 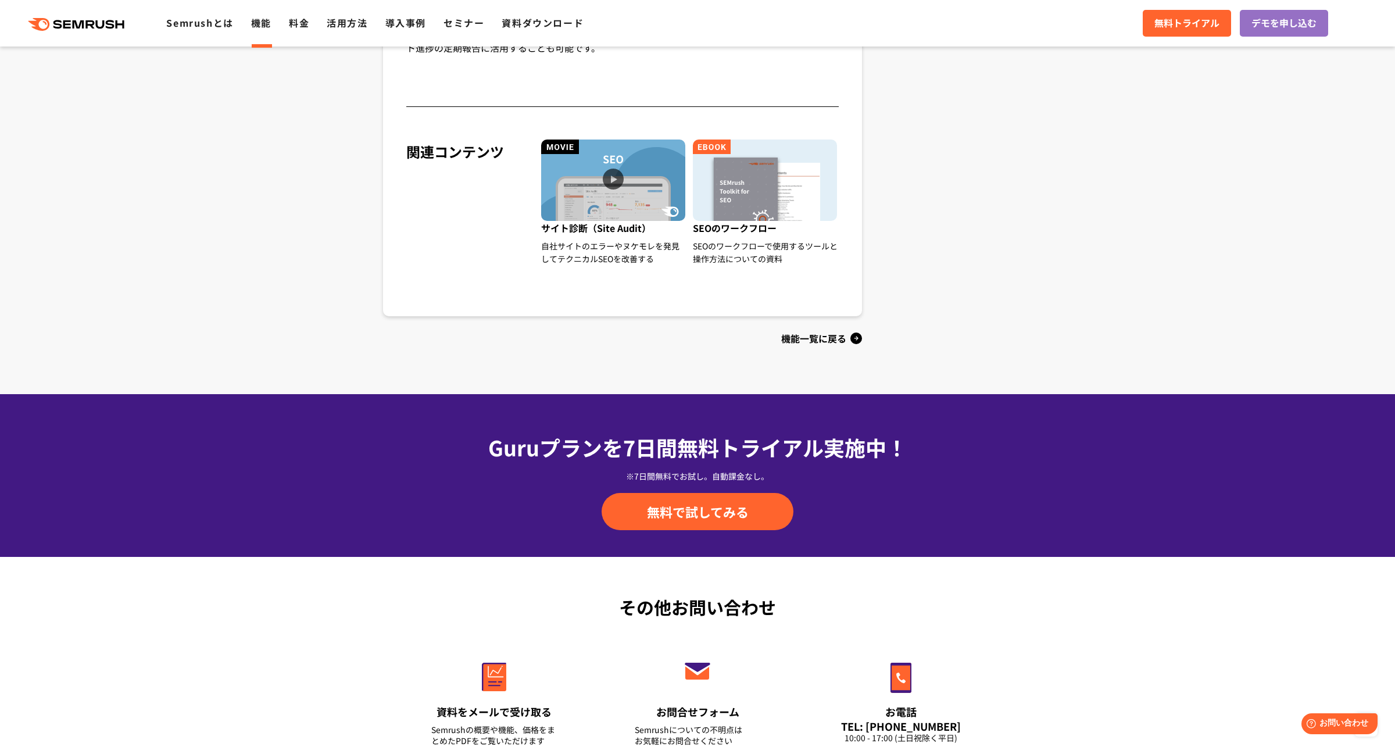 What do you see at coordinates (901, 738) in the screenshot?
I see `div: 10:00 - 17:00 (土日祝除く平日)` at bounding box center [901, 738].